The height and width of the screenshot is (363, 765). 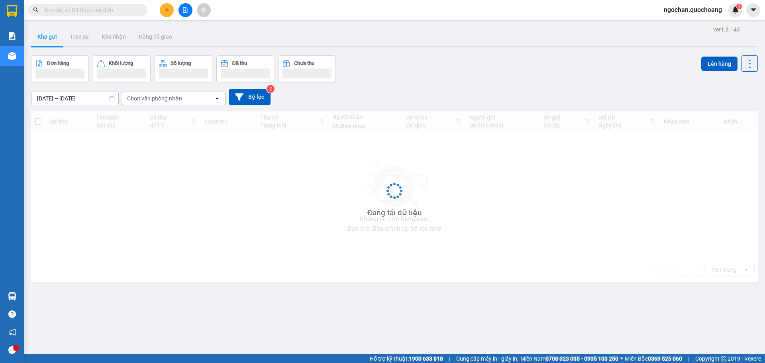 What do you see at coordinates (719, 64) in the screenshot?
I see `button: Lên hàng` at bounding box center [719, 64].